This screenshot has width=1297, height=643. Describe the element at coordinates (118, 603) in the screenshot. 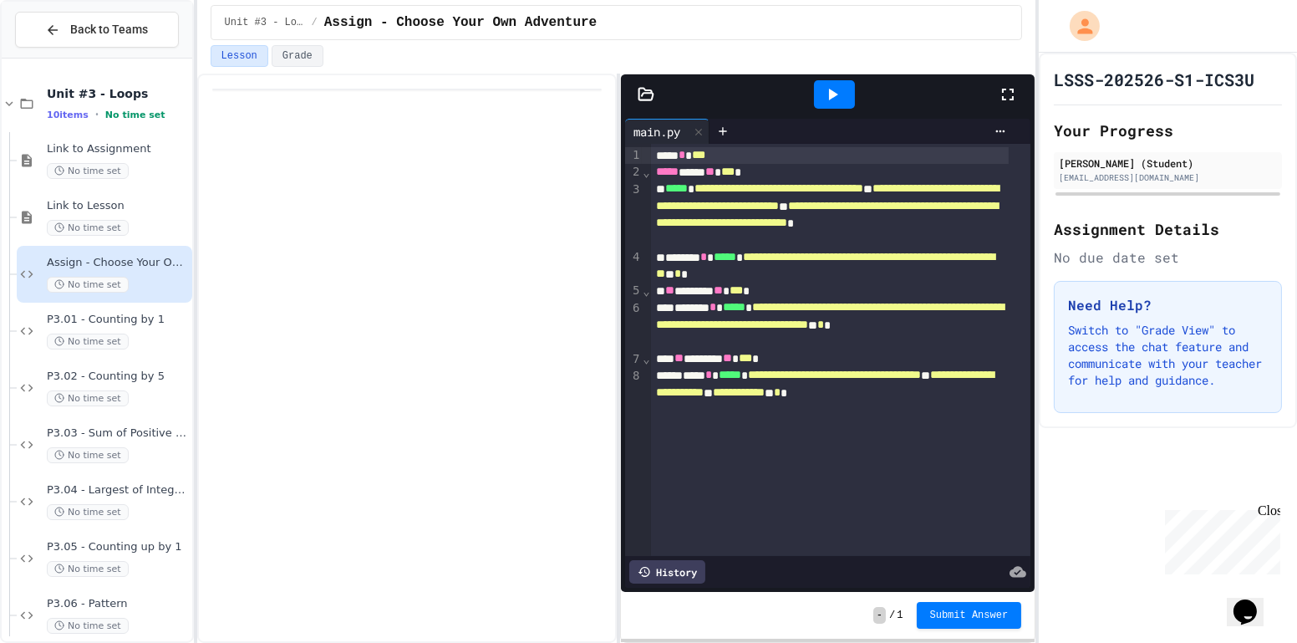

I see `span: P3.06 - Pattern` at that location.